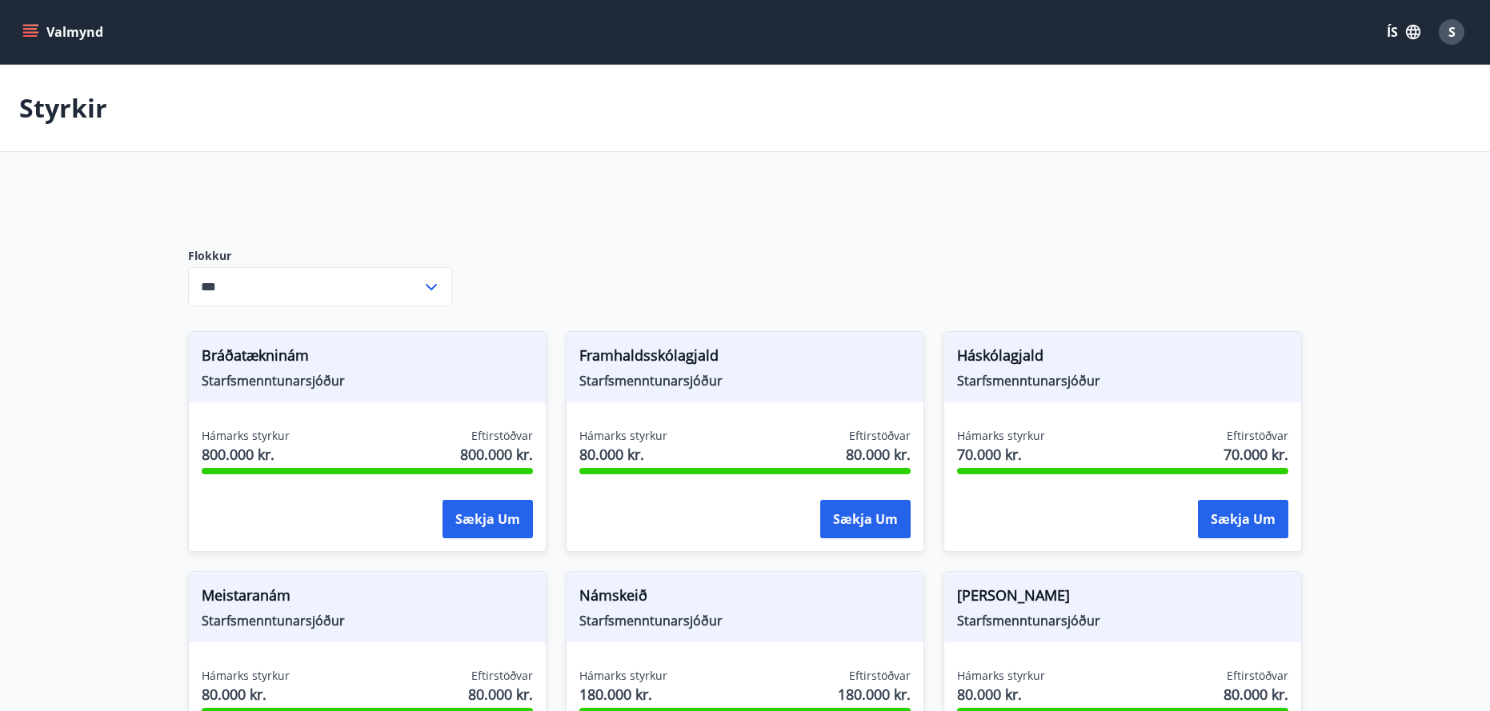 The width and height of the screenshot is (1490, 711). What do you see at coordinates (367, 599) in the screenshot?
I see `span: Meistaranám` at bounding box center [367, 599].